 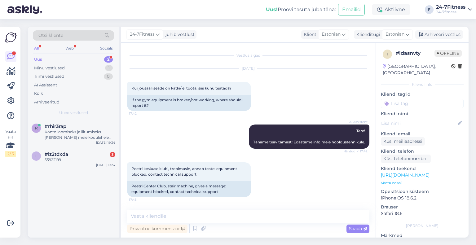 I want to click on div: Vestlus algas, so click(x=248, y=55).